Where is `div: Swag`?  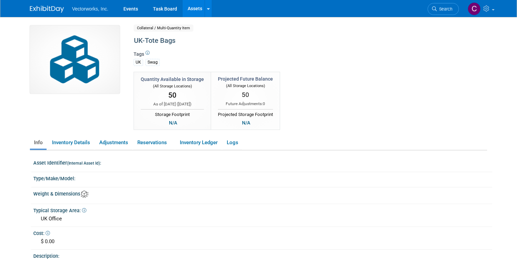
div: Swag is located at coordinates (153, 62).